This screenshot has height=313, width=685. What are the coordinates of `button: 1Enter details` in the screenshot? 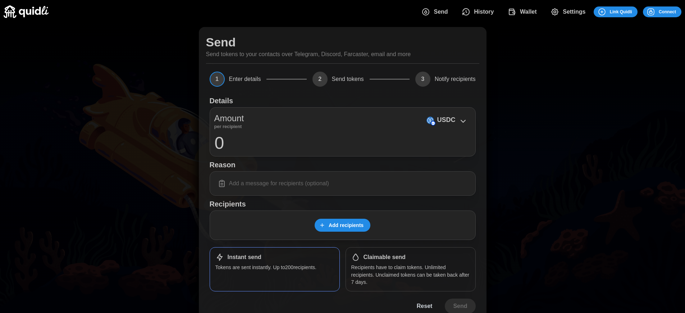 It's located at (235, 79).